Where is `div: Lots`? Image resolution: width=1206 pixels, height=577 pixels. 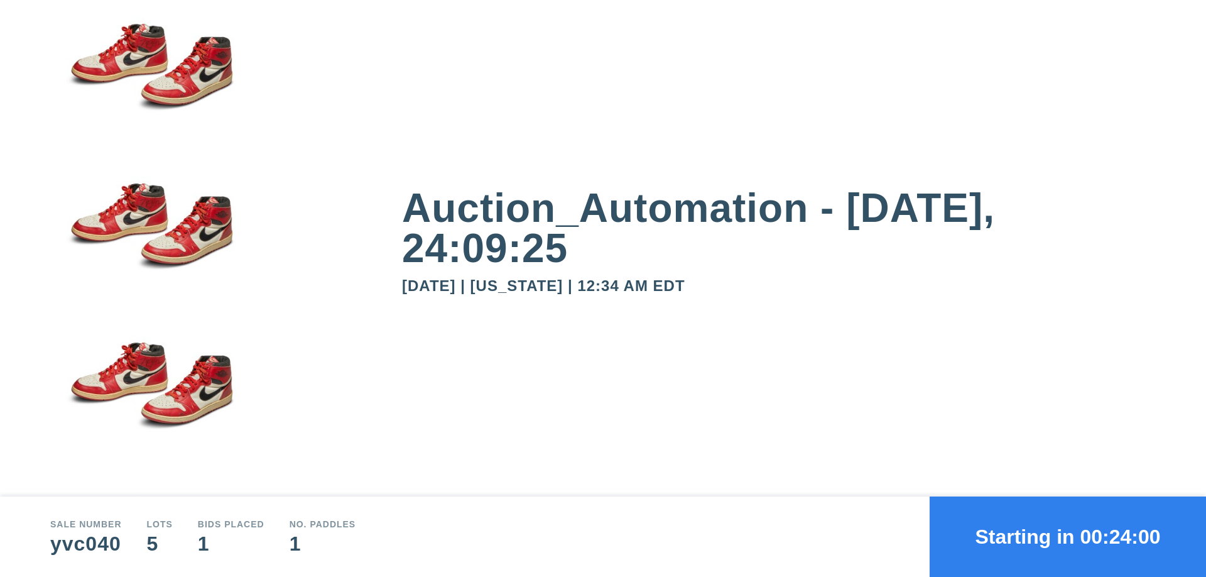 div: Lots is located at coordinates (160, 524).